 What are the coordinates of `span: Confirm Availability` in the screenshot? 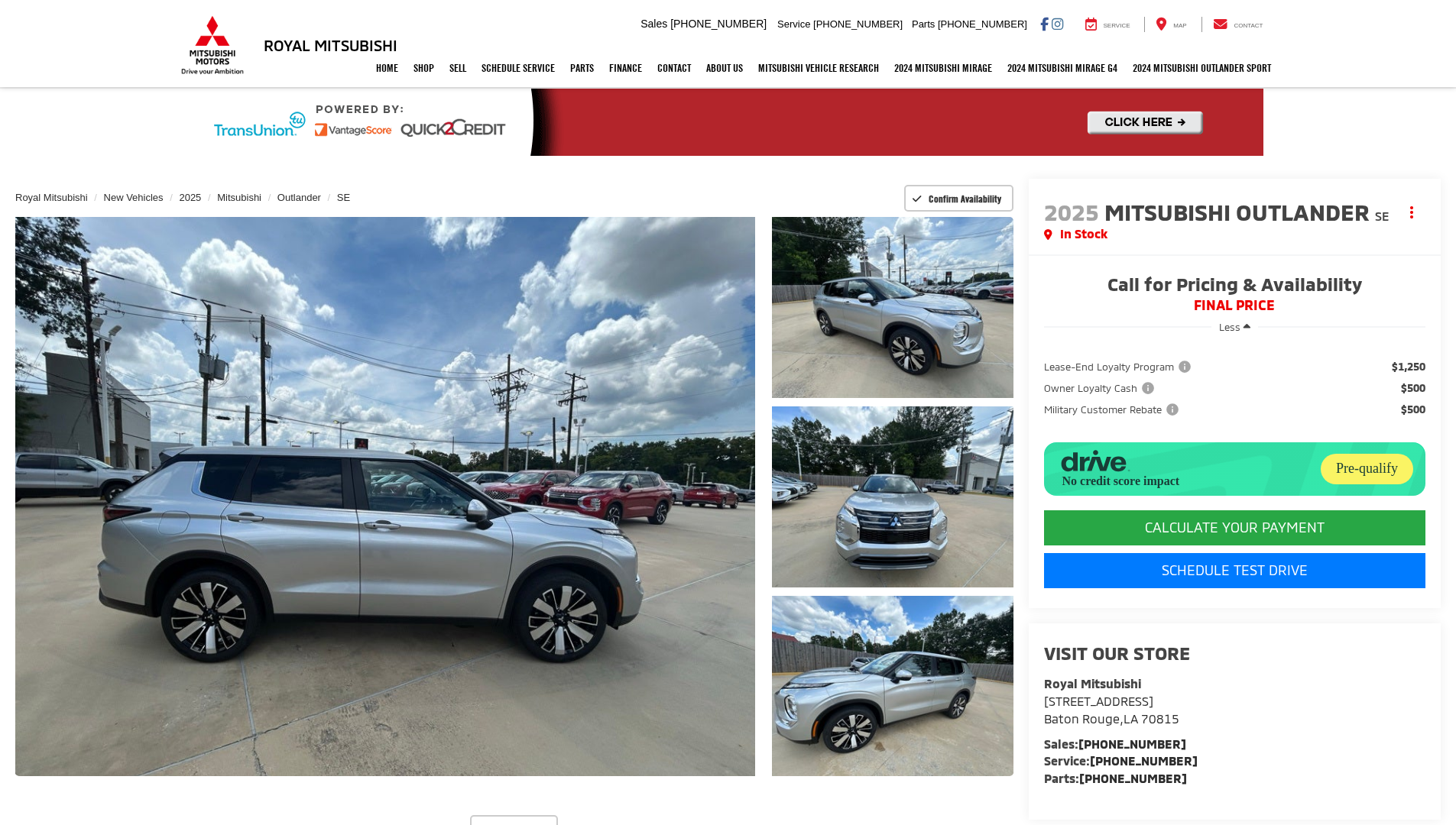 It's located at (965, 199).